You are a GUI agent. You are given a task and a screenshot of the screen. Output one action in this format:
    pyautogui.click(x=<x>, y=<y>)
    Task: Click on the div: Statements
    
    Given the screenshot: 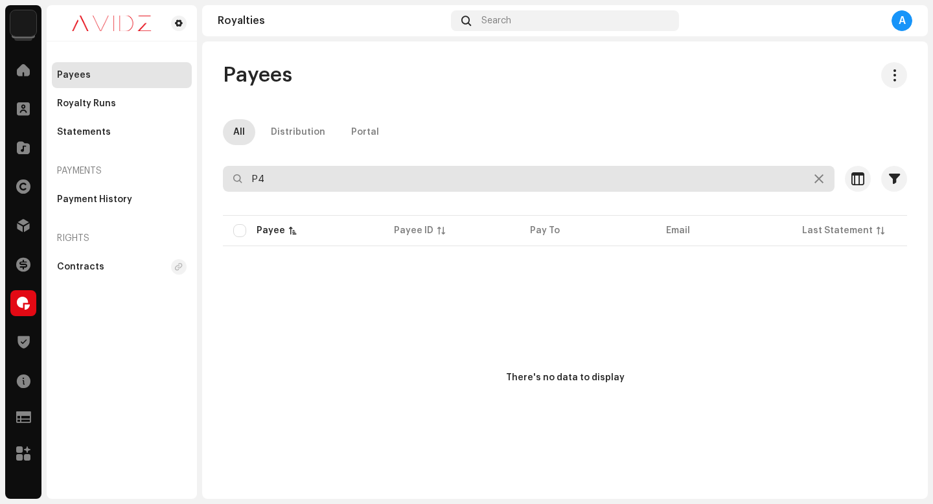 What is the action you would take?
    pyautogui.click(x=84, y=132)
    